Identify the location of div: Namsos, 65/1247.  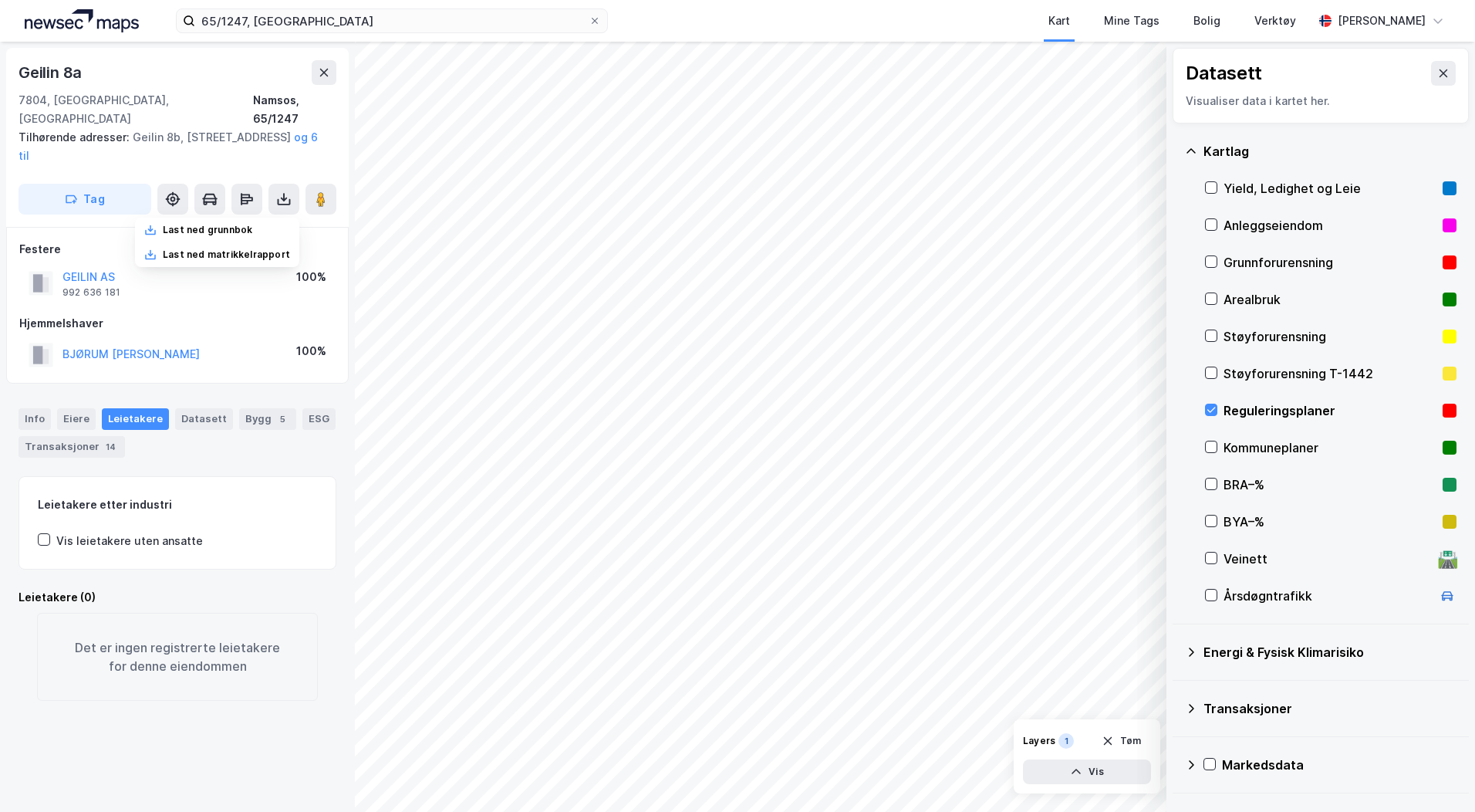
(295, 110).